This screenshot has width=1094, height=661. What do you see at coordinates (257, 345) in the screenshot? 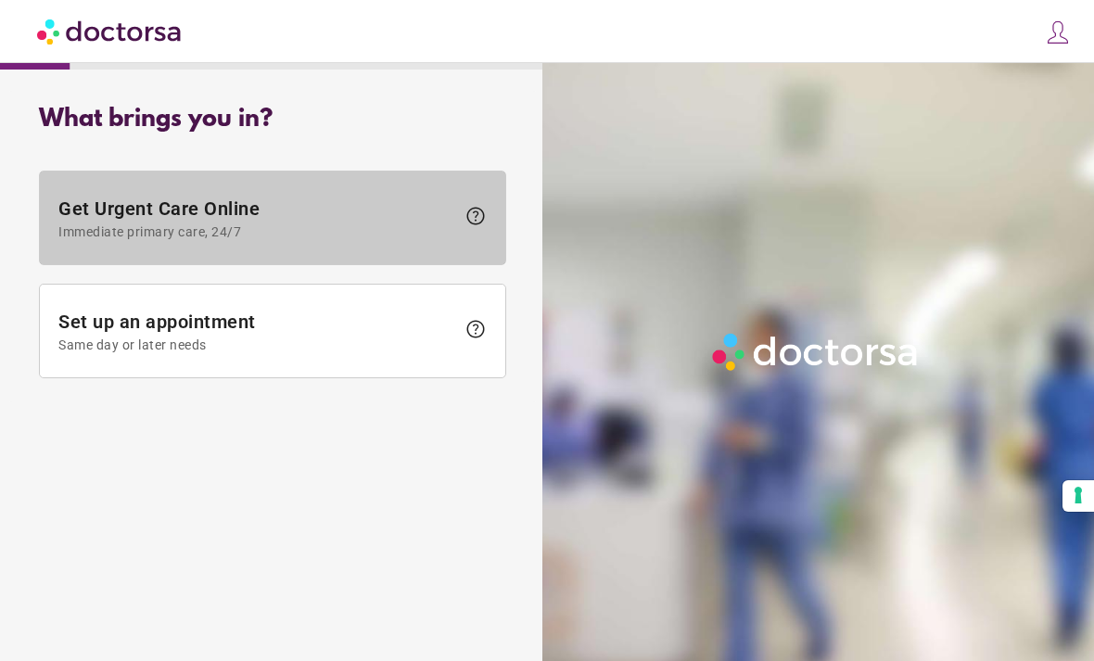
I see `span: Same day or later needs` at bounding box center [257, 345].